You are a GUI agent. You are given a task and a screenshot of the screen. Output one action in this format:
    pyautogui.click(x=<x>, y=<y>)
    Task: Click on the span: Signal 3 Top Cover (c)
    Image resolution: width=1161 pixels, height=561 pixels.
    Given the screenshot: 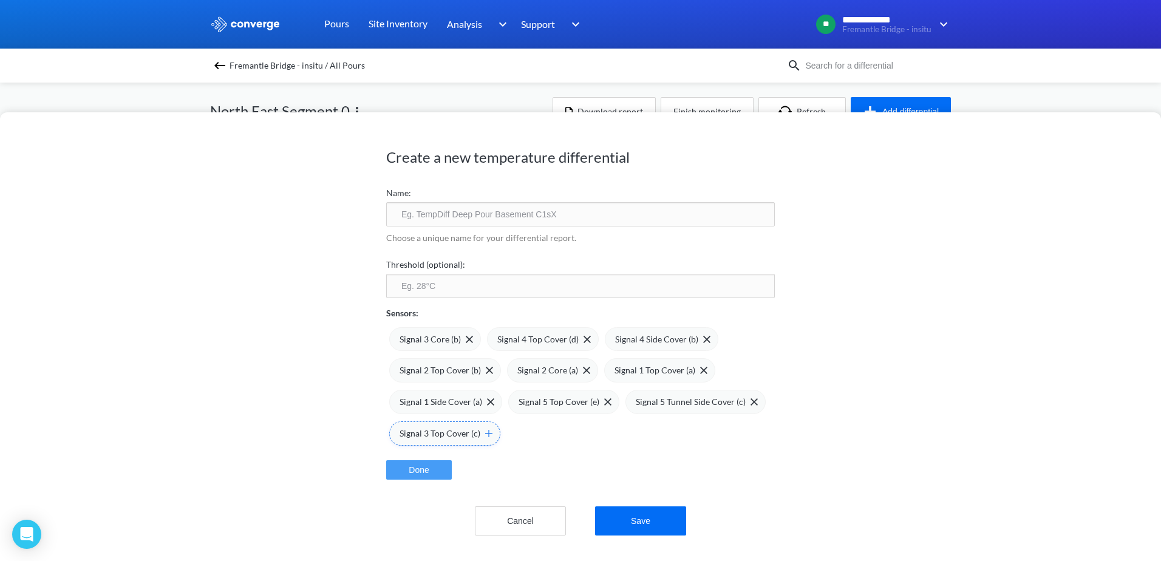 What is the action you would take?
    pyautogui.click(x=440, y=434)
    